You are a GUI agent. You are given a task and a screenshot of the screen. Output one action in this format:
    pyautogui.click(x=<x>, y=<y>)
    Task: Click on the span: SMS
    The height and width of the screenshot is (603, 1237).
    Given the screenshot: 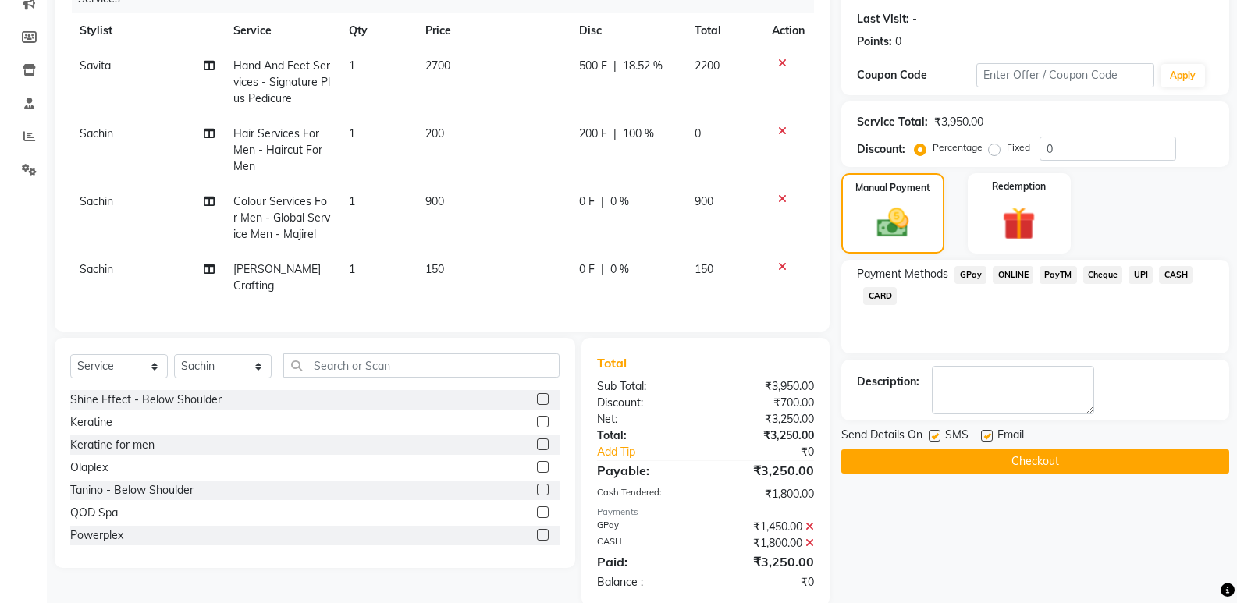 What is the action you would take?
    pyautogui.click(x=957, y=436)
    